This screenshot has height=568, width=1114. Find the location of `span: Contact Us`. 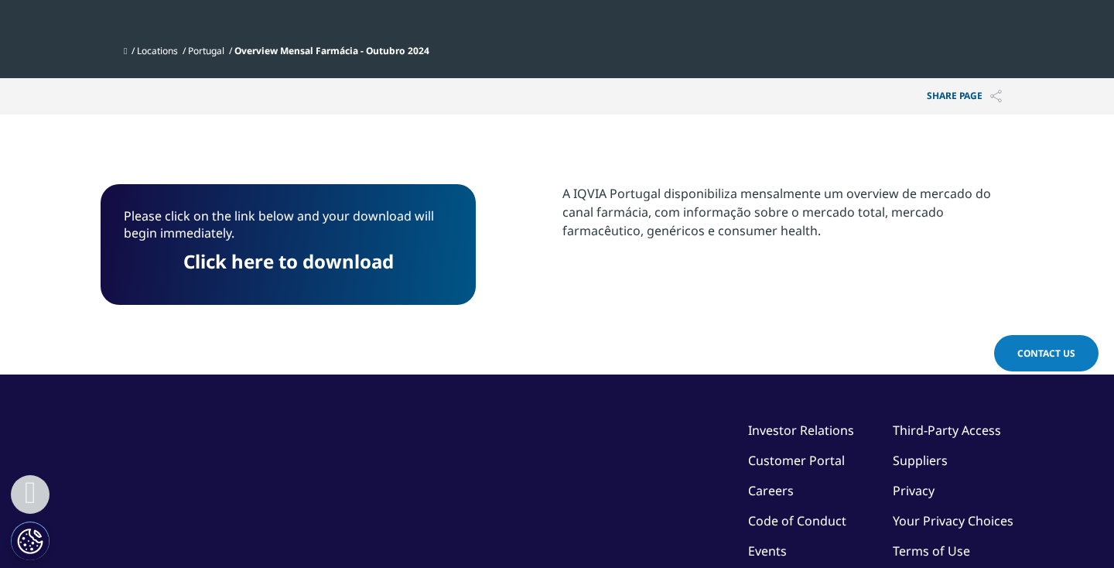

span: Contact Us is located at coordinates (1046, 353).